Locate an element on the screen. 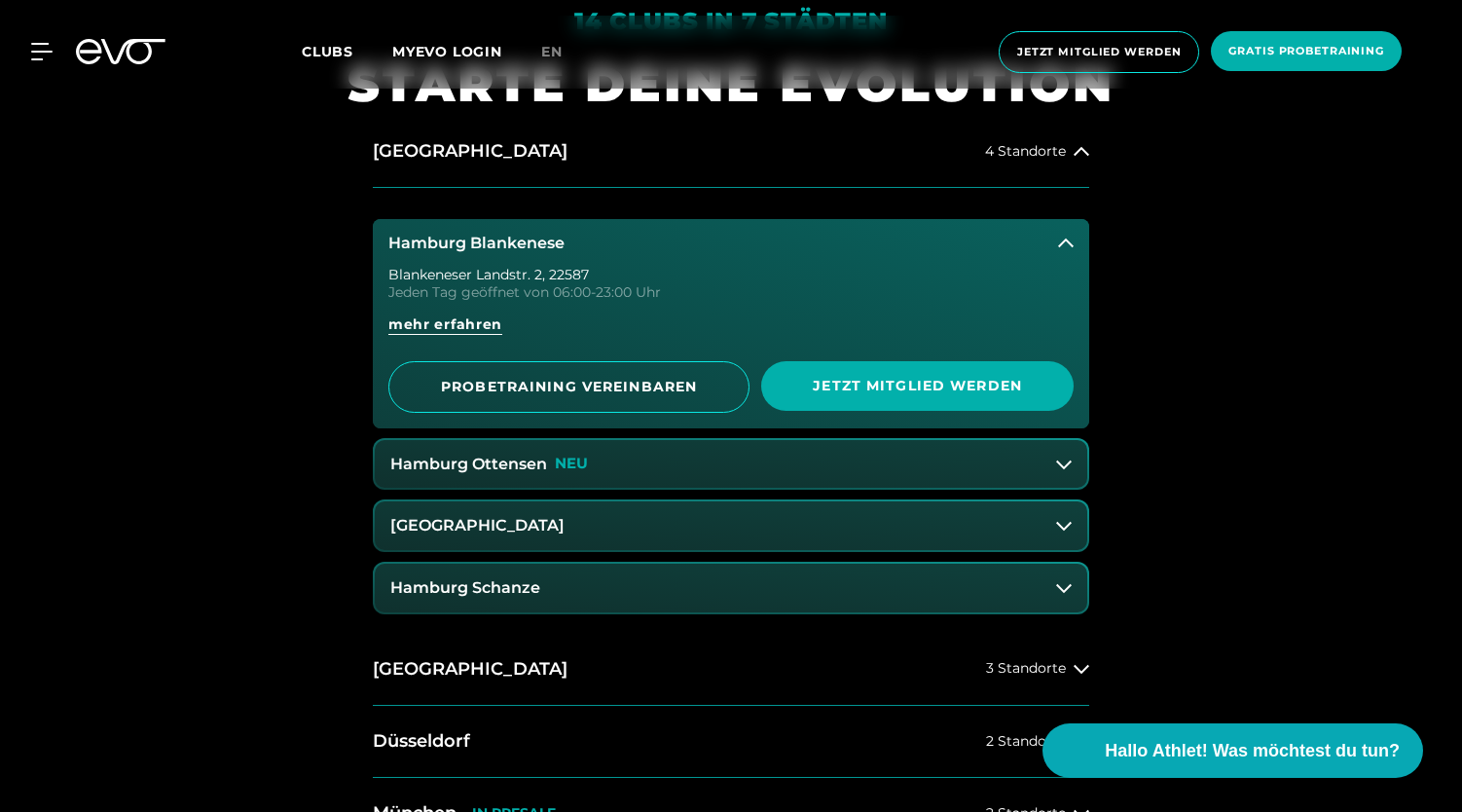 Image resolution: width=1462 pixels, height=812 pixels. span: mehr erfahren is located at coordinates (445, 324).